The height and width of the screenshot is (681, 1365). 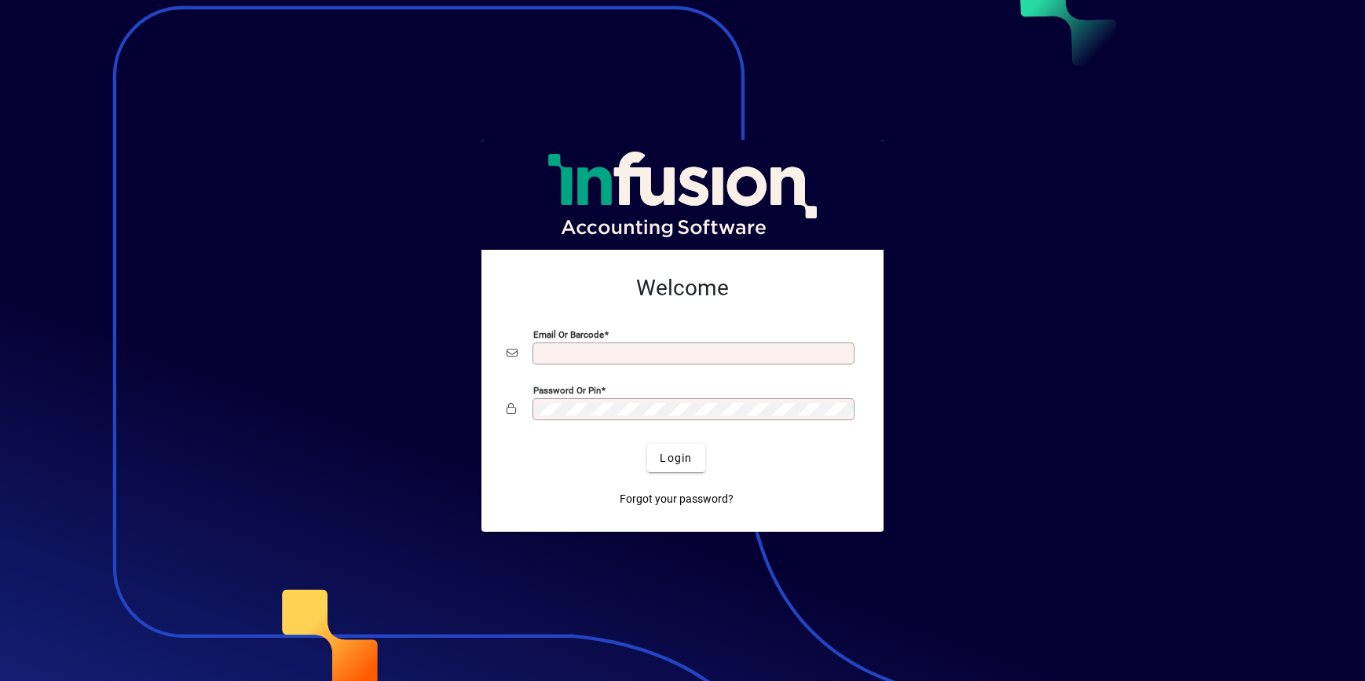 What do you see at coordinates (676, 458) in the screenshot?
I see `button: Login` at bounding box center [676, 458].